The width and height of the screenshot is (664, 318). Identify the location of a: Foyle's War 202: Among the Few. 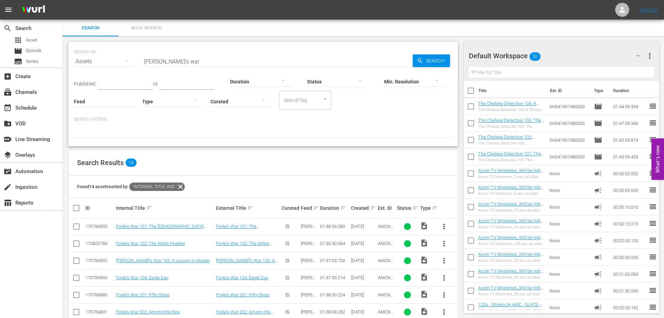
(148, 311).